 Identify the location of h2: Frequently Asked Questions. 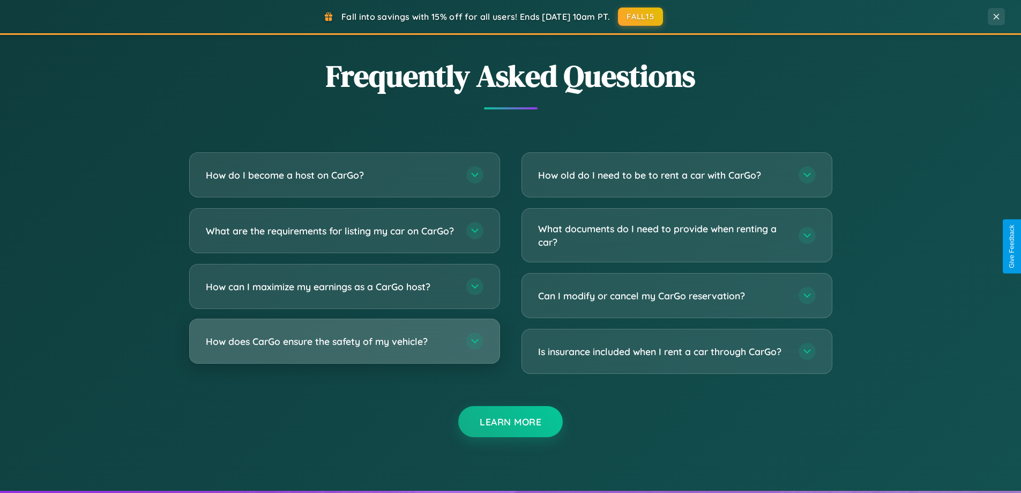
(511, 76).